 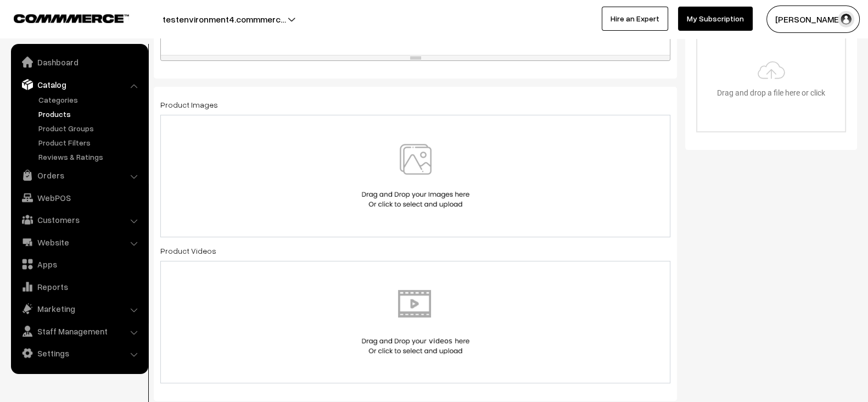 What do you see at coordinates (224, 19) in the screenshot?
I see `button: testenvironment4.commmerc…` at bounding box center [224, 19].